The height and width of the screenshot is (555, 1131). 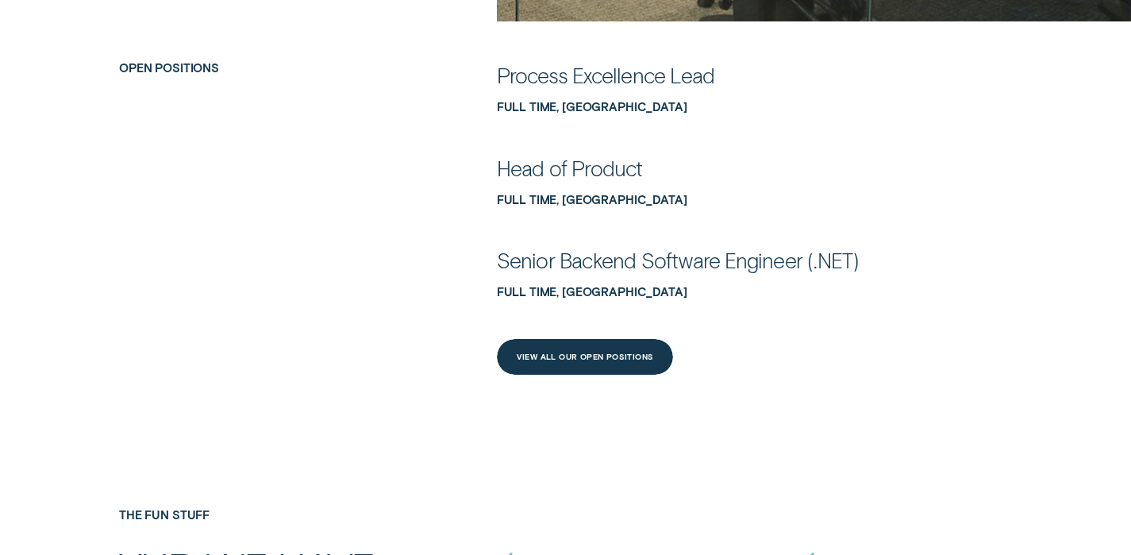 What do you see at coordinates (570, 168) in the screenshot?
I see `div: Head of Product` at bounding box center [570, 168].